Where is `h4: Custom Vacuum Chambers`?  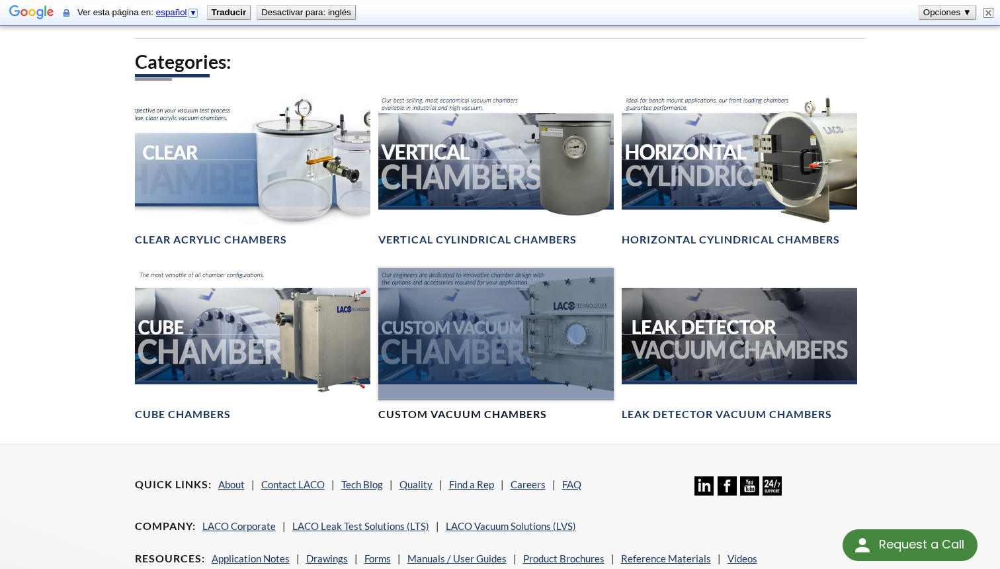 h4: Custom Vacuum Chambers is located at coordinates (462, 414).